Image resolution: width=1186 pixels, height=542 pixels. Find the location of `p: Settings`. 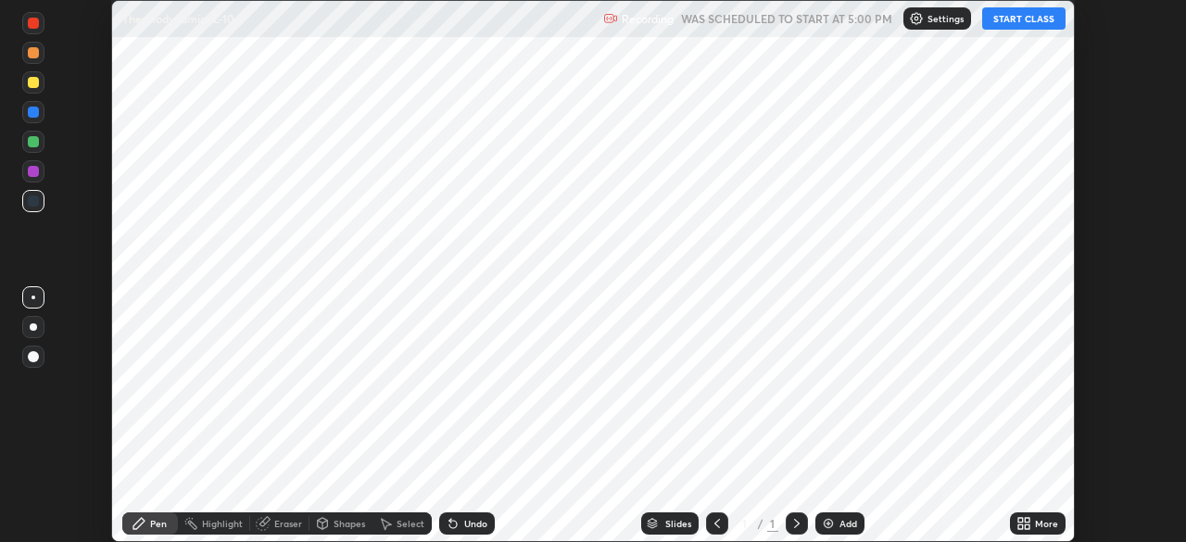

p: Settings is located at coordinates (945, 19).